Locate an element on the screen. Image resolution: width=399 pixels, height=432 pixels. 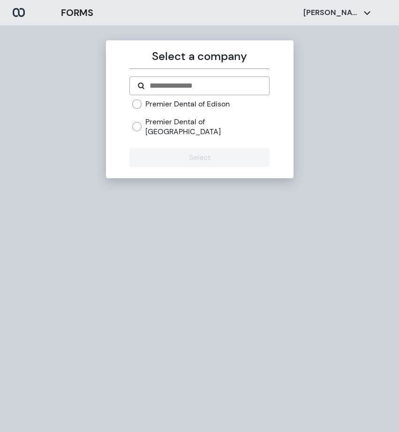
h3: FORMS is located at coordinates (77, 13).